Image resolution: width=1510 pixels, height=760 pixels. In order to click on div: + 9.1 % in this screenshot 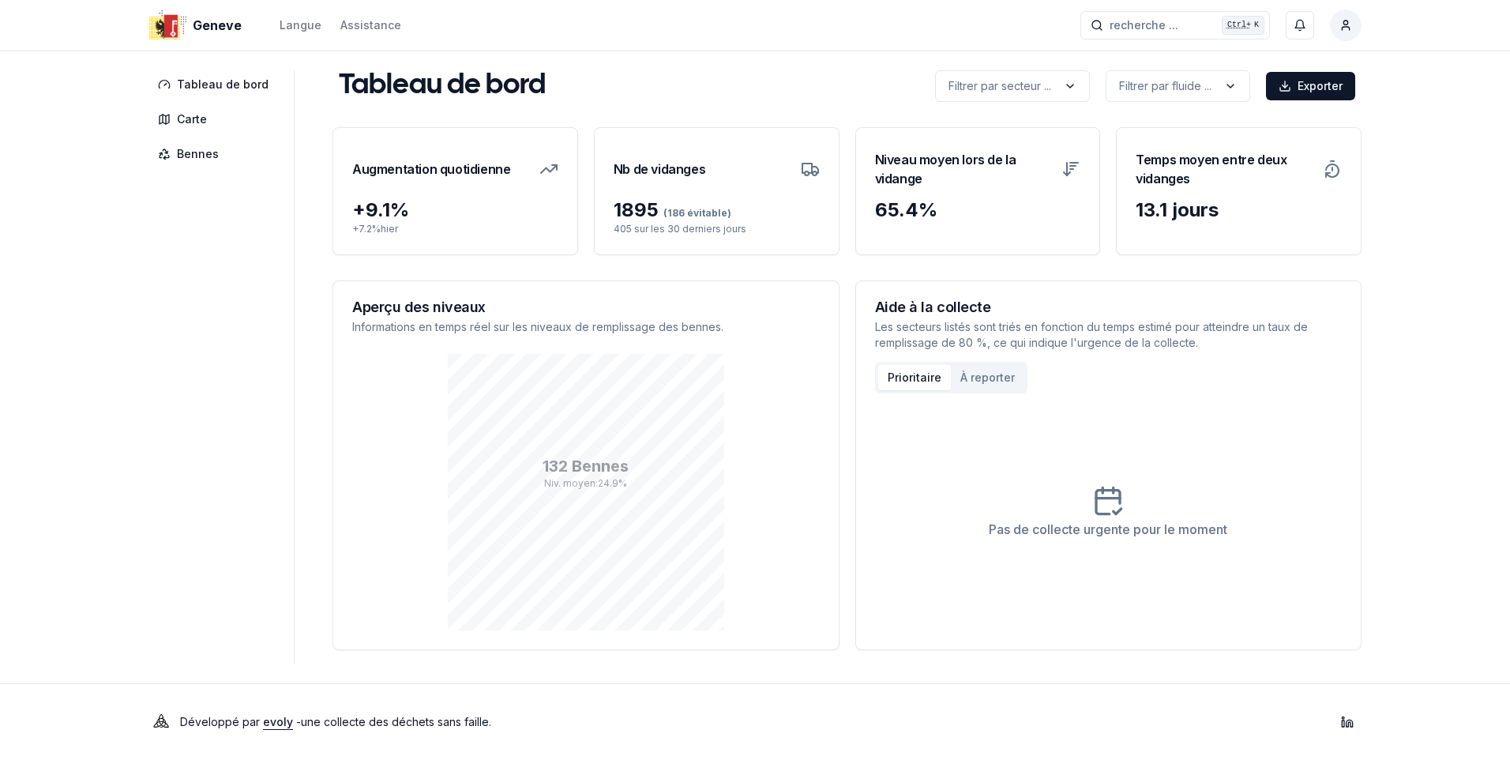, I will do `click(455, 210)`.